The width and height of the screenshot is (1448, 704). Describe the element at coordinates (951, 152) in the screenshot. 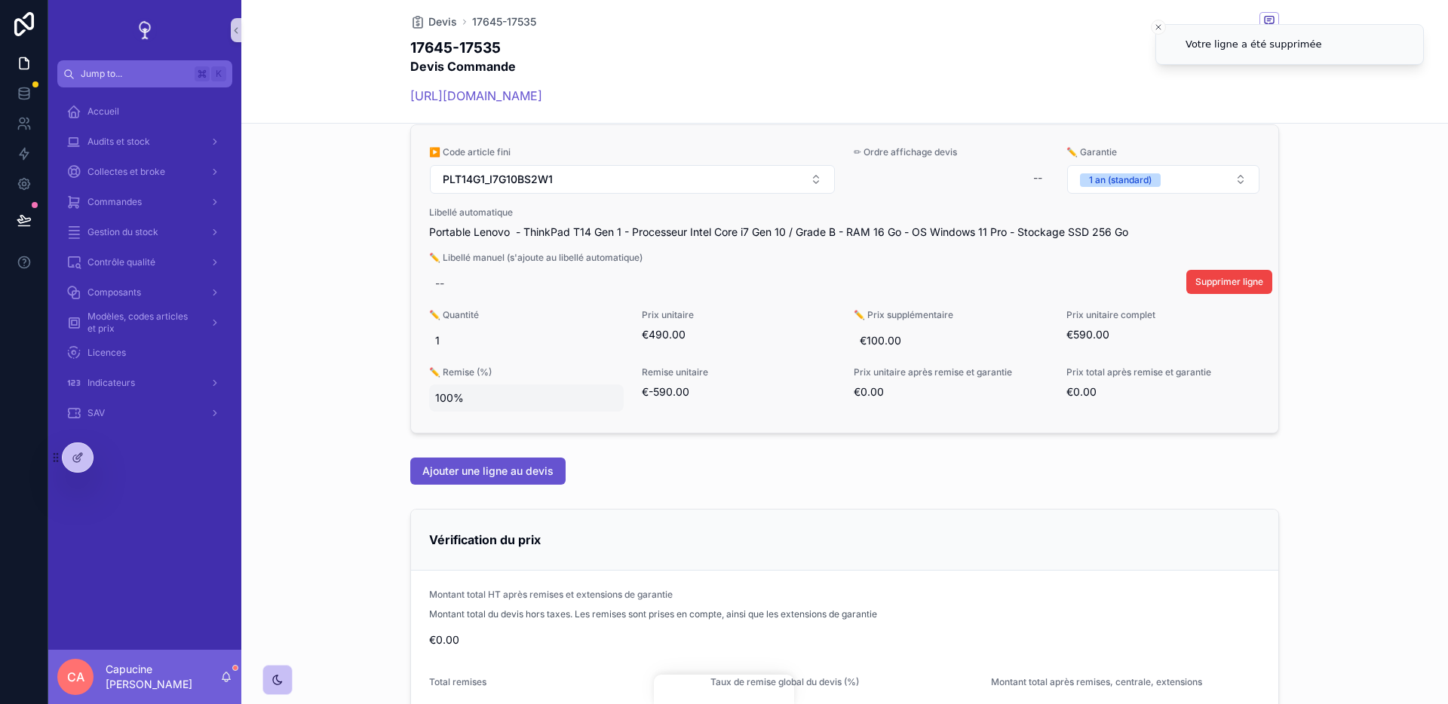

I see `span: ✏ Ordre affichage devis` at that location.